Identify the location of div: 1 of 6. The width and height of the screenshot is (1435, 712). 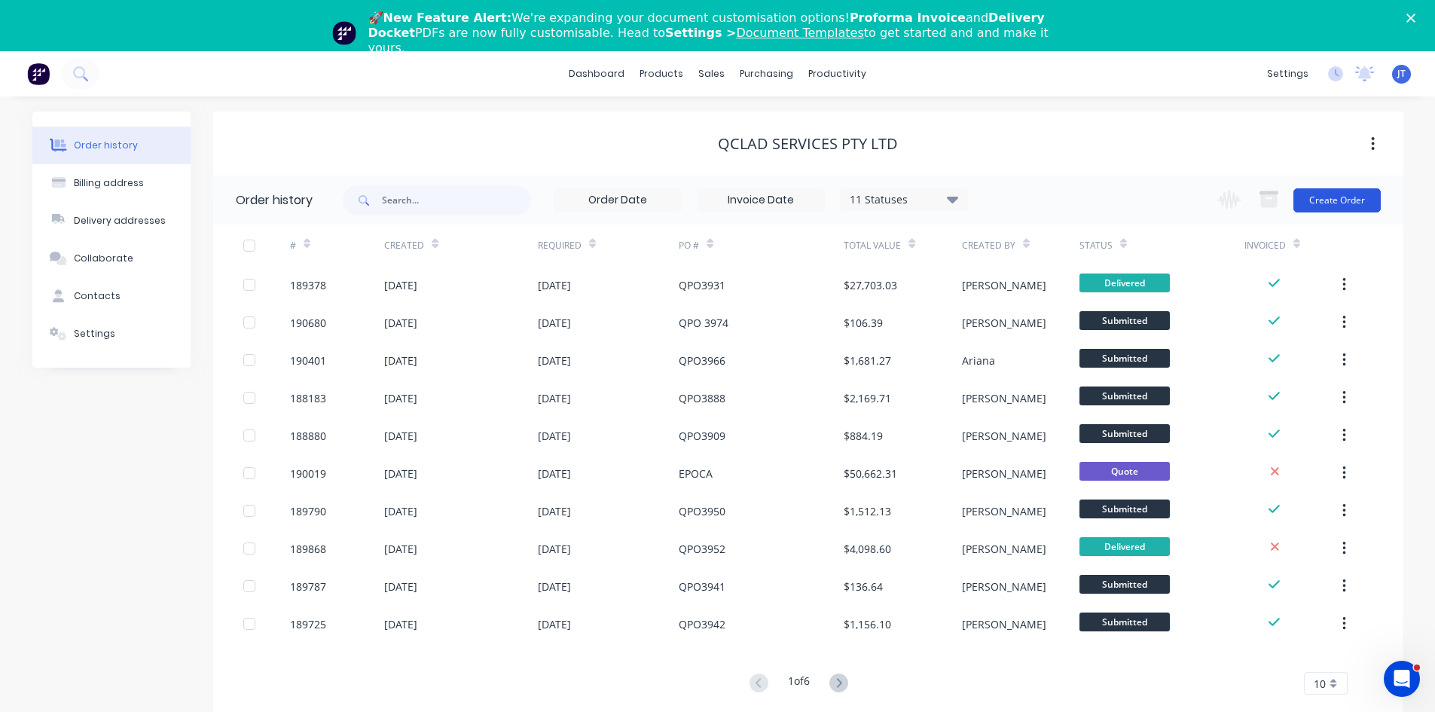
(798, 683).